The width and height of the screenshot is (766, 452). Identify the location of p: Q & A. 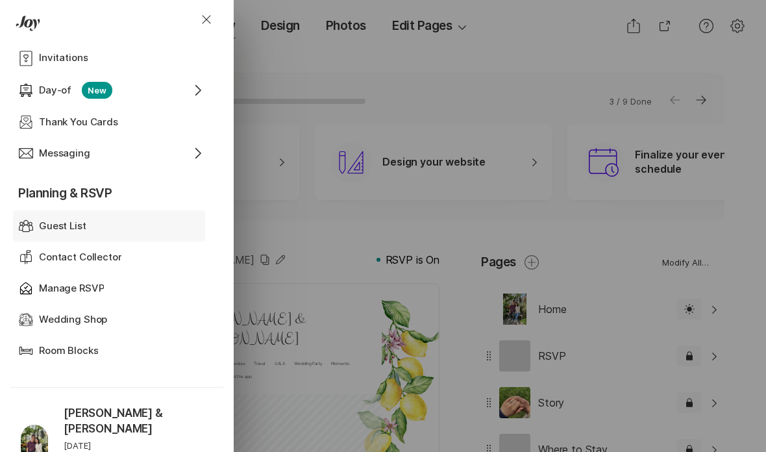
(559, 190).